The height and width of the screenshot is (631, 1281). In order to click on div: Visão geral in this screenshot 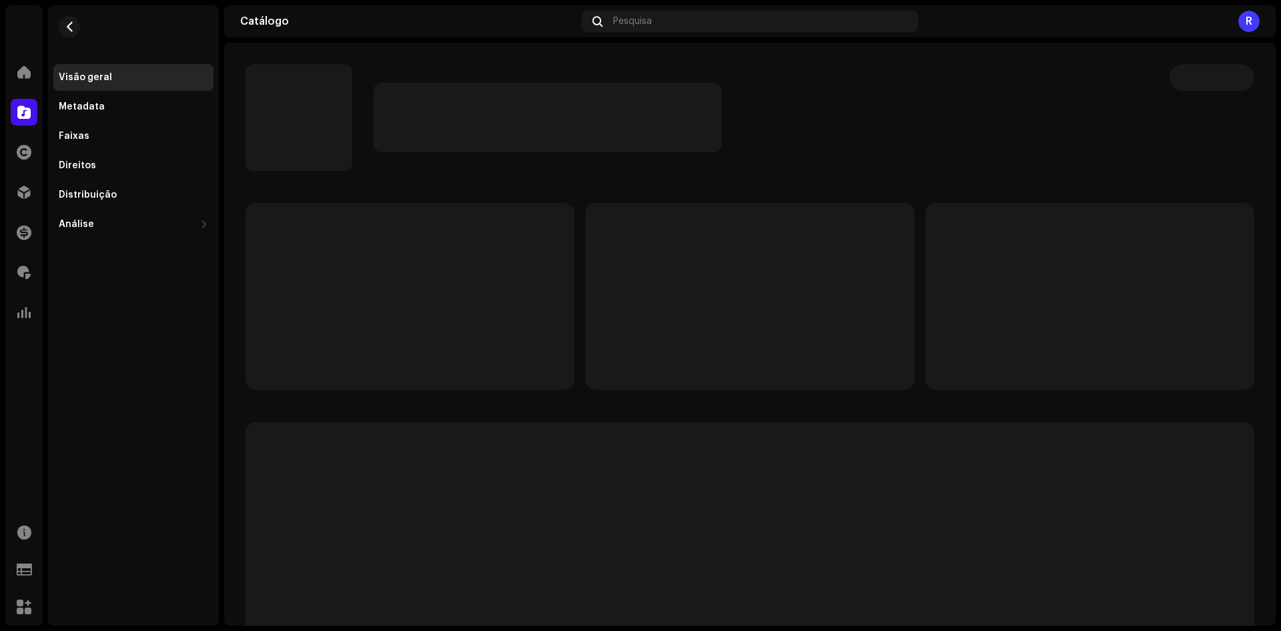, I will do `click(85, 77)`.